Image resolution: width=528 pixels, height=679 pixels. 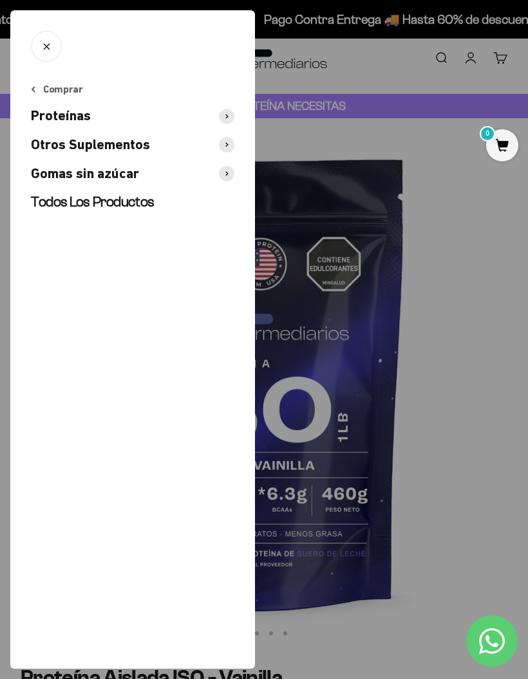 I want to click on a: Todos Los Productos, so click(x=133, y=202).